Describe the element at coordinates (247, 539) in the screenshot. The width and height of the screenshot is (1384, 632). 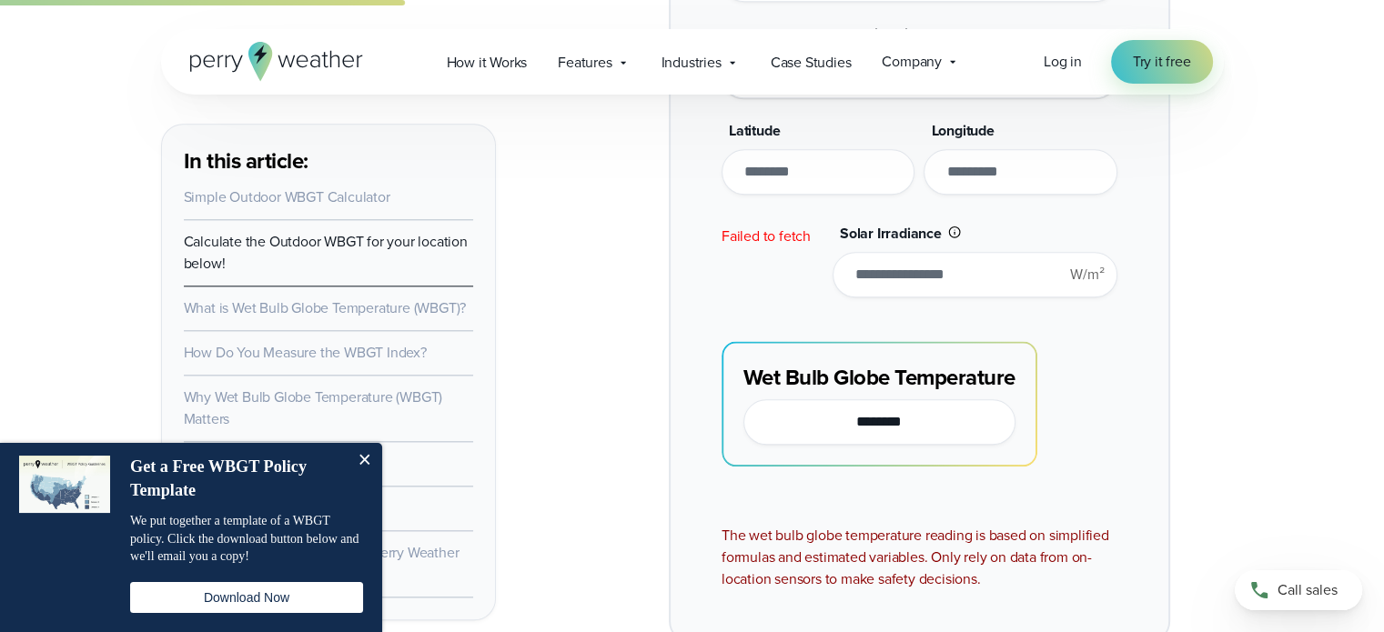
I see `p: We put together a template of a WBGT policy. Click the download button below and we'll email you ...` at that location.